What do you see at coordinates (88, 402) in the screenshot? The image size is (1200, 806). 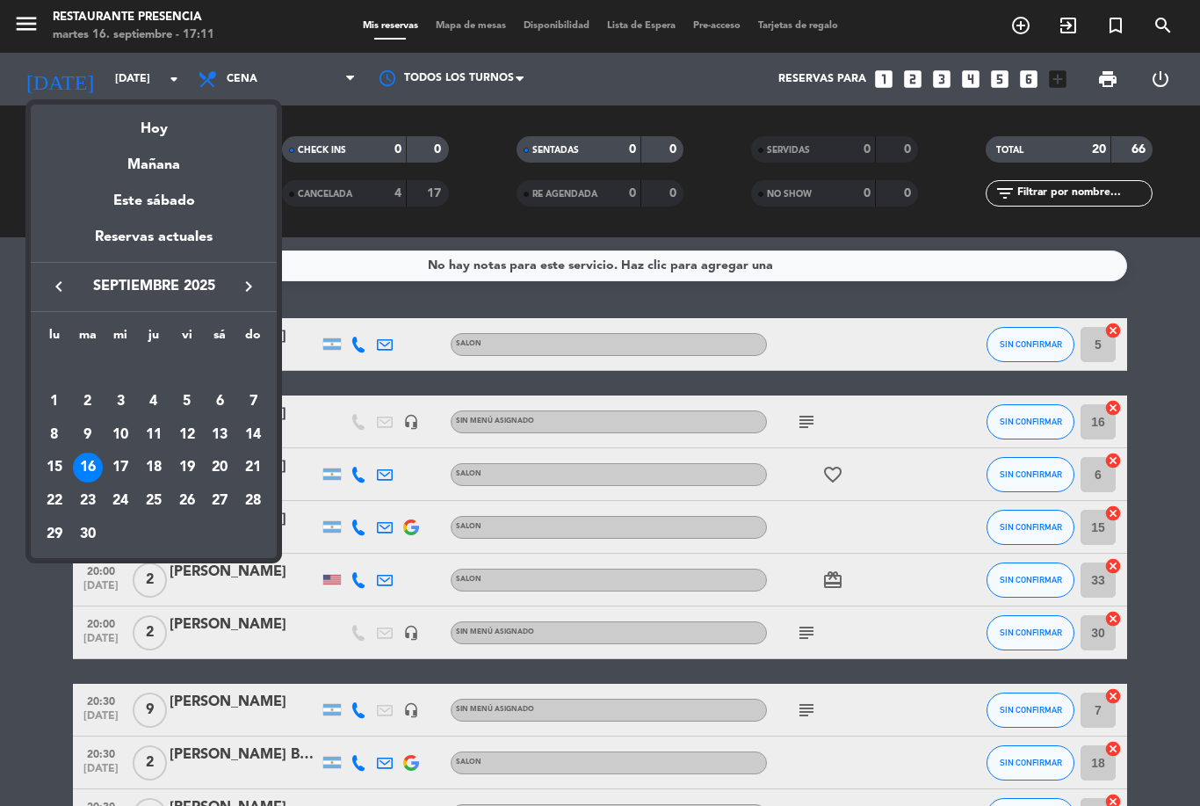 I see `td: 2 de septiembre de 2025` at bounding box center [88, 402].